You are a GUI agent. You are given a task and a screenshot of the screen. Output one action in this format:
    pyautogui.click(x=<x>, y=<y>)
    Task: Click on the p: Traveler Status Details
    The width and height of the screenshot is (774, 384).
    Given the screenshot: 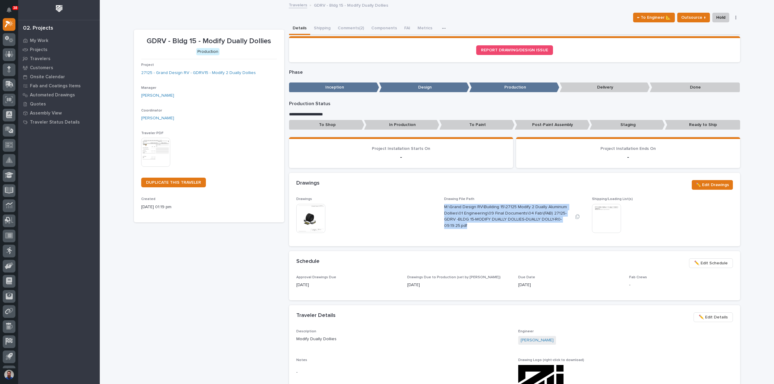 What is the action you would take?
    pyautogui.click(x=55, y=122)
    